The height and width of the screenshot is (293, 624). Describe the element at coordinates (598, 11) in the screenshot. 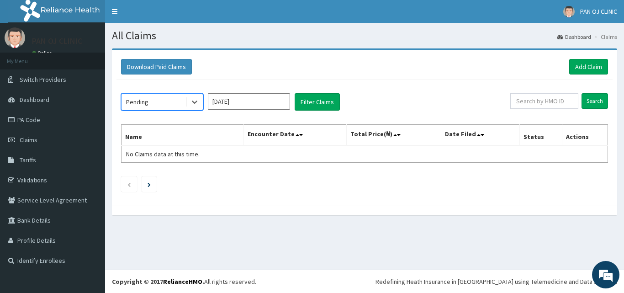

I see `span: PAN OJ CLINIC` at that location.